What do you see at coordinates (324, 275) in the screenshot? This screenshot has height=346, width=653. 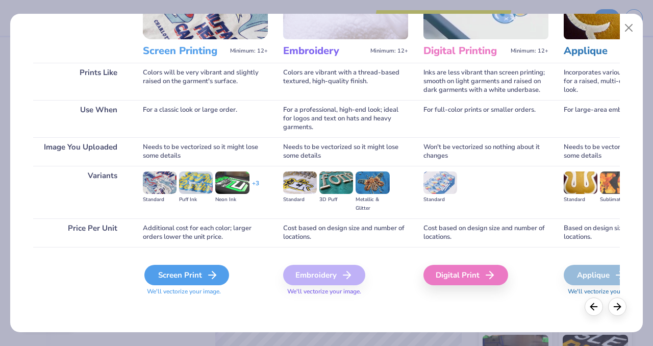 I see `div: Embroidery` at bounding box center [324, 275].